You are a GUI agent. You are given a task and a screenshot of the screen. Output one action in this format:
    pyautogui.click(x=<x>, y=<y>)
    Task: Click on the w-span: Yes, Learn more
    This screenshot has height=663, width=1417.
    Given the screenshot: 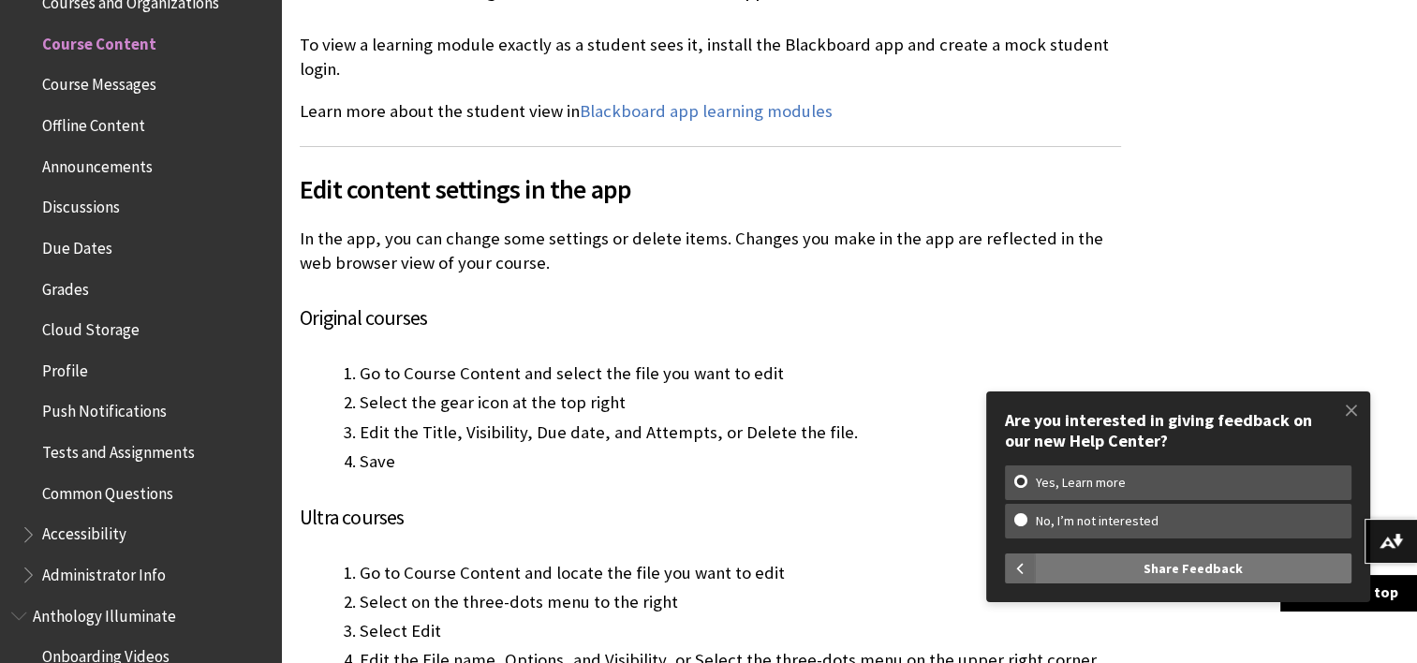 What is the action you would take?
    pyautogui.click(x=1081, y=482)
    